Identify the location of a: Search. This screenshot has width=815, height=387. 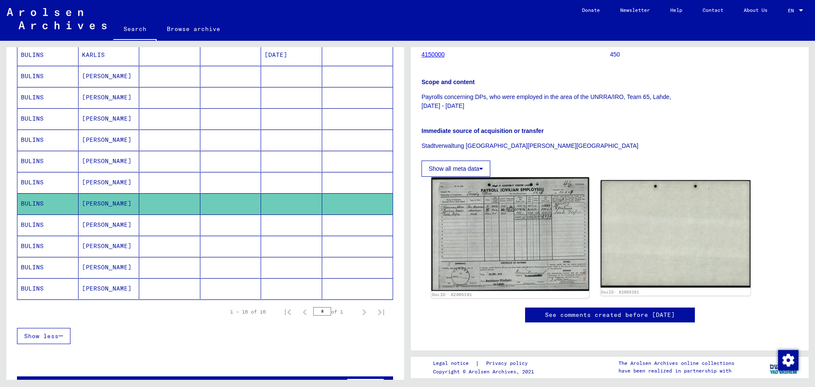
(135, 30).